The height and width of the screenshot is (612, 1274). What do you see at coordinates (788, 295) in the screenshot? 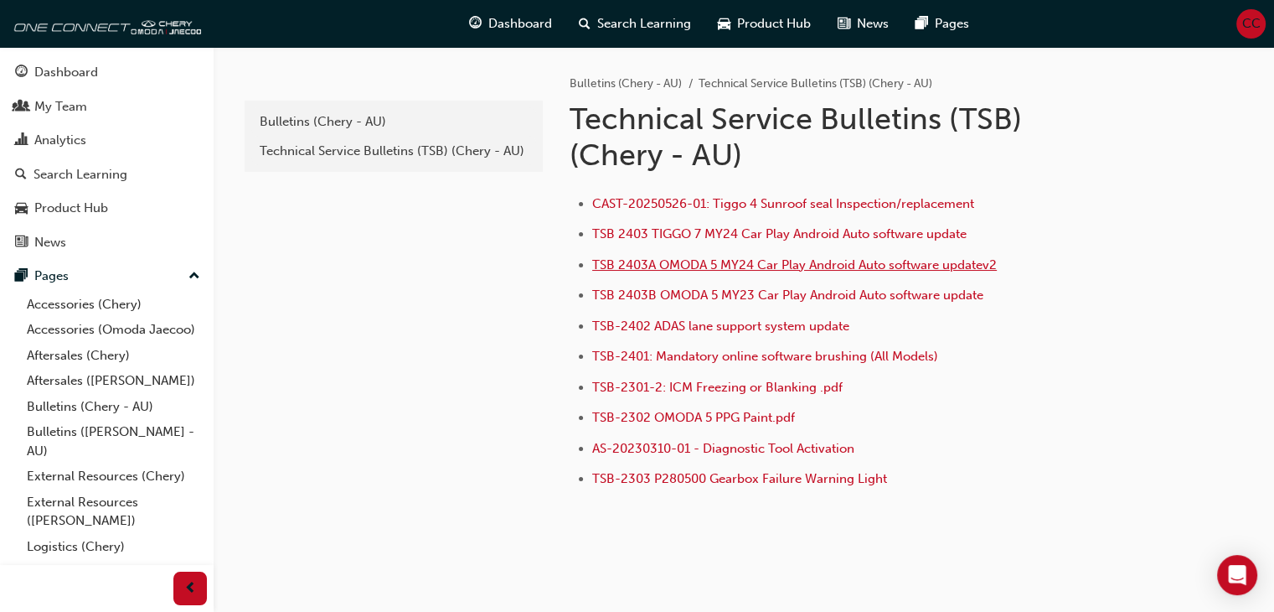
I see `span: TSB 2403B OMODA 5 MY23 Car Play Android Auto software update` at bounding box center [788, 295].